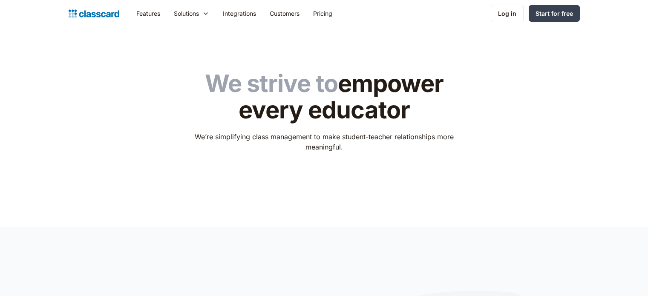  What do you see at coordinates (285, 13) in the screenshot?
I see `a: Customers` at bounding box center [285, 13].